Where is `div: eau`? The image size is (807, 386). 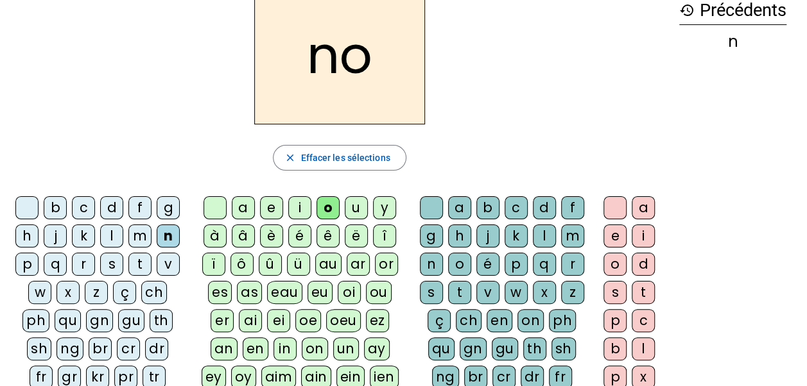
div: eau is located at coordinates (284, 293).